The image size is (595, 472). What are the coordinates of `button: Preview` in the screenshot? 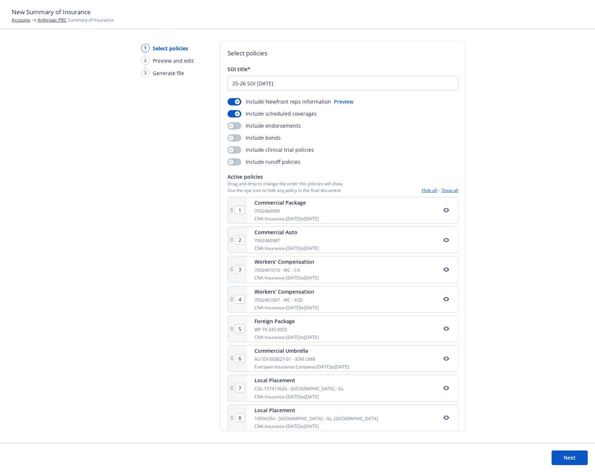 It's located at (344, 101).